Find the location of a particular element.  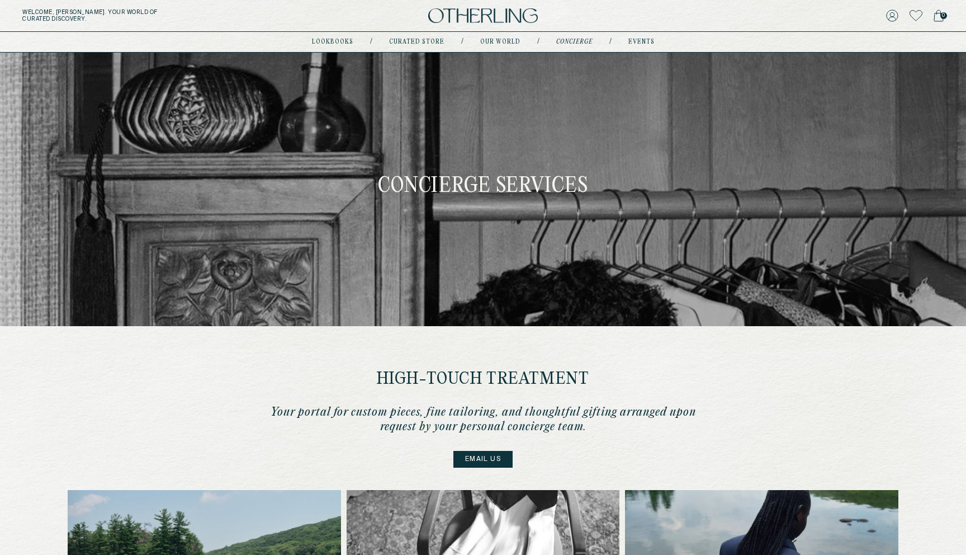

a: 0 is located at coordinates (939, 16).